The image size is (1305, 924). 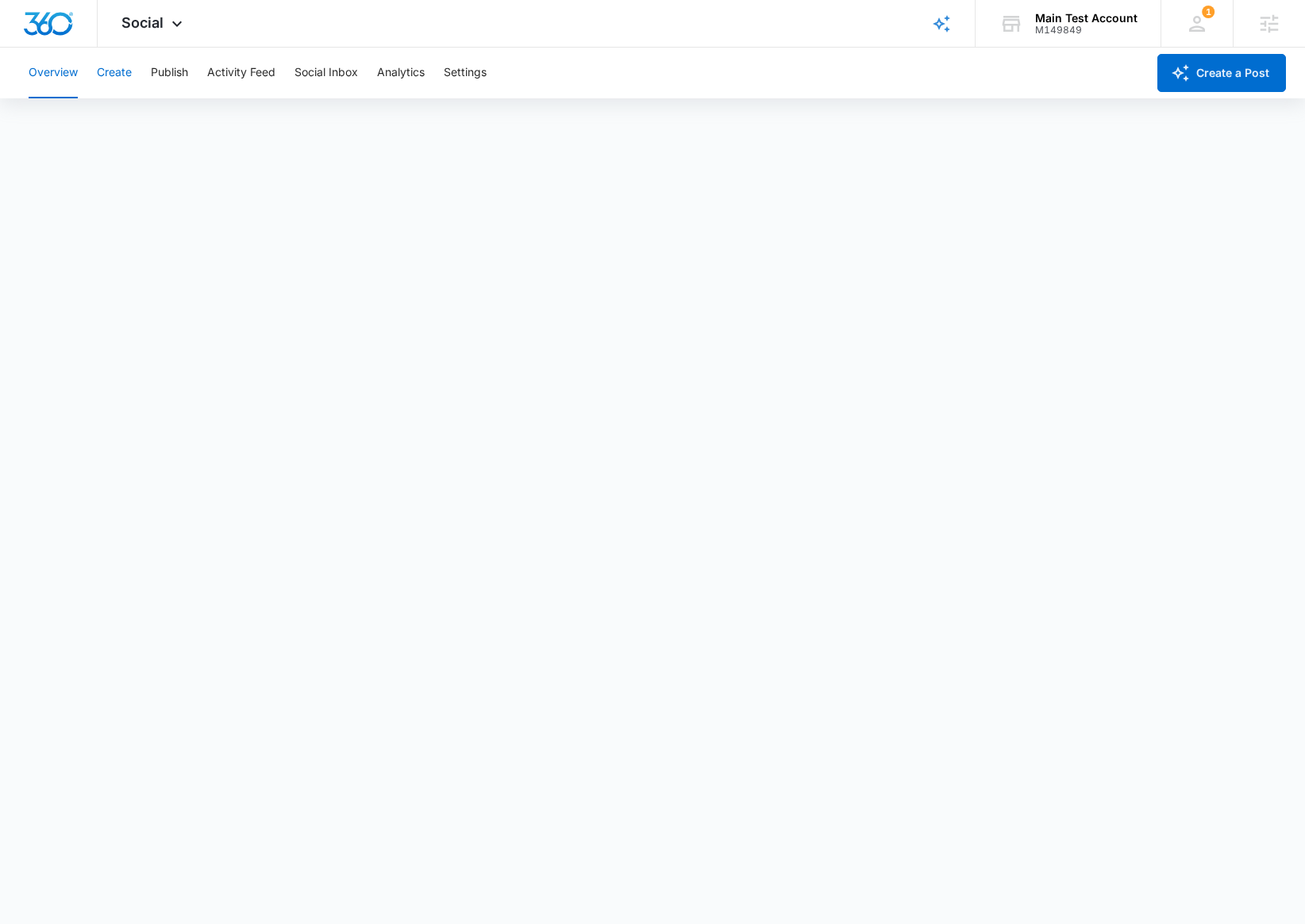 What do you see at coordinates (54, 73) in the screenshot?
I see `button: Overview` at bounding box center [54, 73].